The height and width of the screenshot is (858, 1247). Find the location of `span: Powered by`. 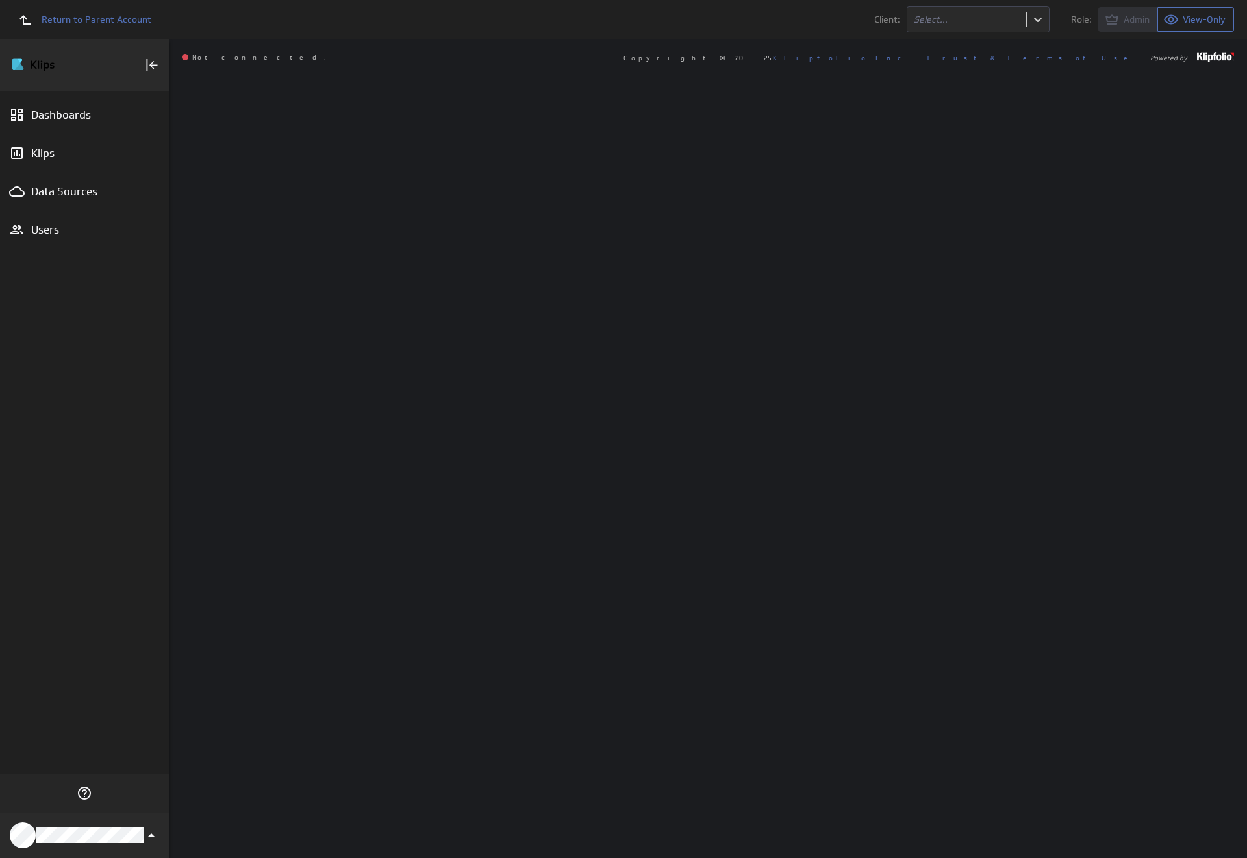

span: Powered by is located at coordinates (1168, 58).